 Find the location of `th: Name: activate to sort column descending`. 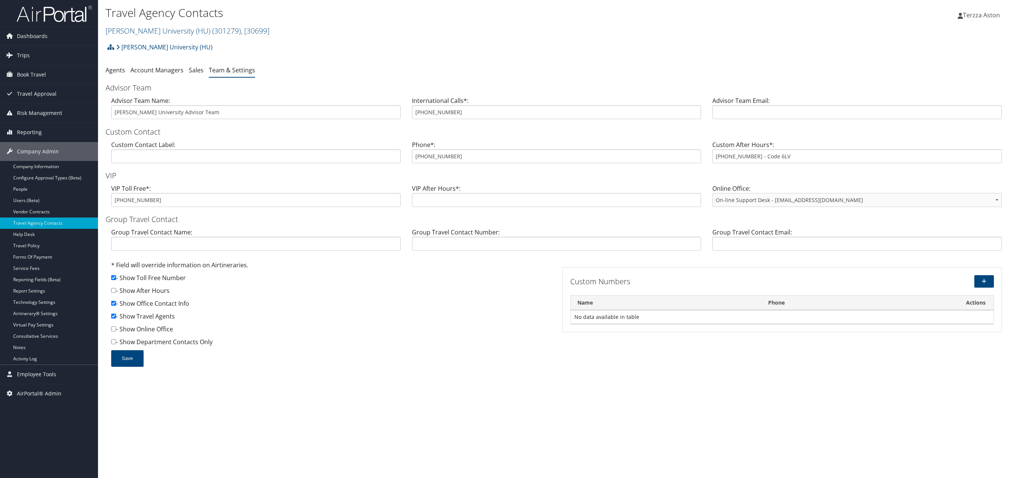

th: Name: activate to sort column descending is located at coordinates (666, 303).